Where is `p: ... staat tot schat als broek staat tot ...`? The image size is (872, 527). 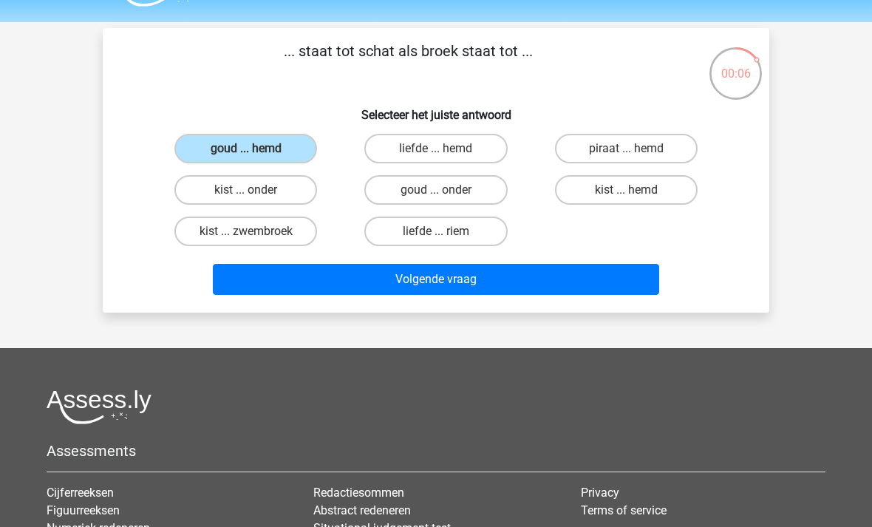 p: ... staat tot schat als broek staat tot ... is located at coordinates (408, 62).